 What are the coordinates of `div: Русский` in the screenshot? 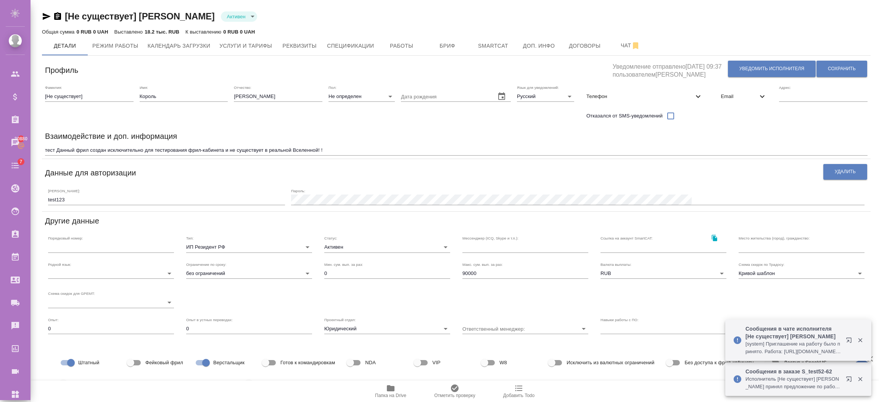 It's located at (545, 96).